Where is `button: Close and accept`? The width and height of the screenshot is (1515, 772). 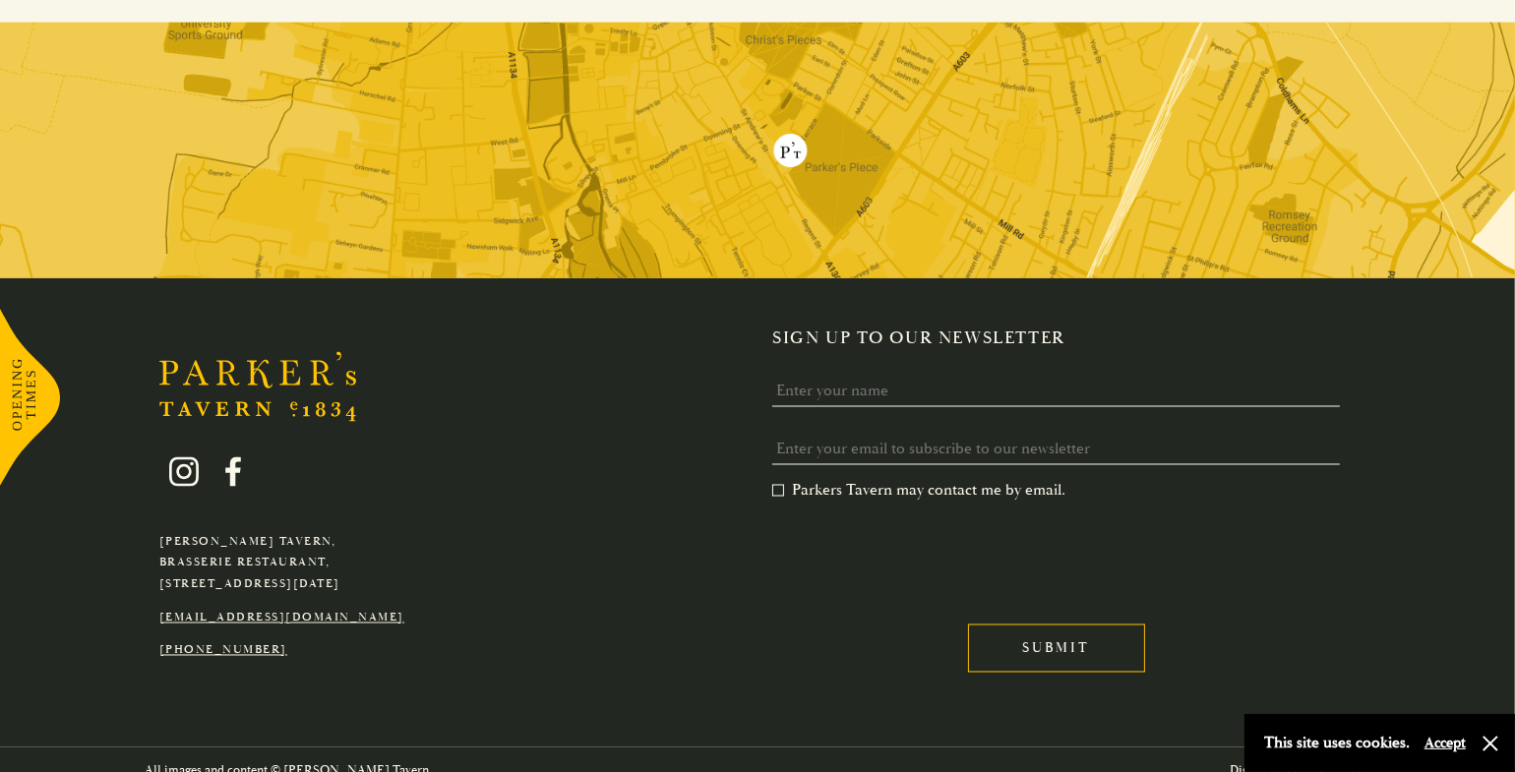
button: Close and accept is located at coordinates (1490, 744).